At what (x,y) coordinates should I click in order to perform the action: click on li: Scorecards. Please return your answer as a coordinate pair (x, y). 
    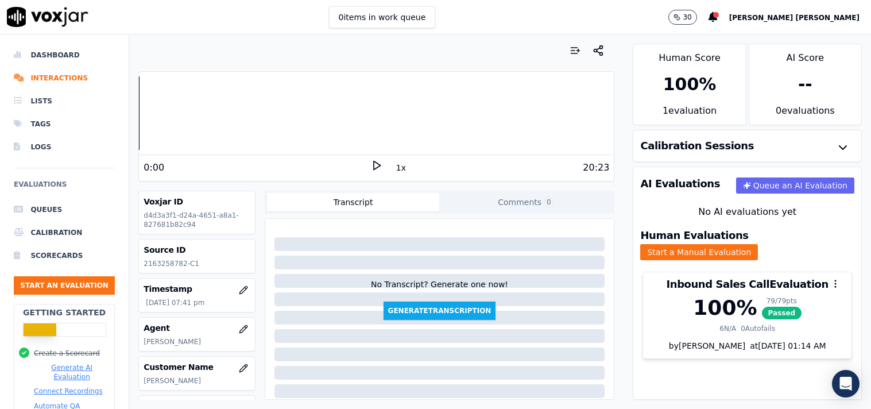
    Looking at the image, I should click on (64, 256).